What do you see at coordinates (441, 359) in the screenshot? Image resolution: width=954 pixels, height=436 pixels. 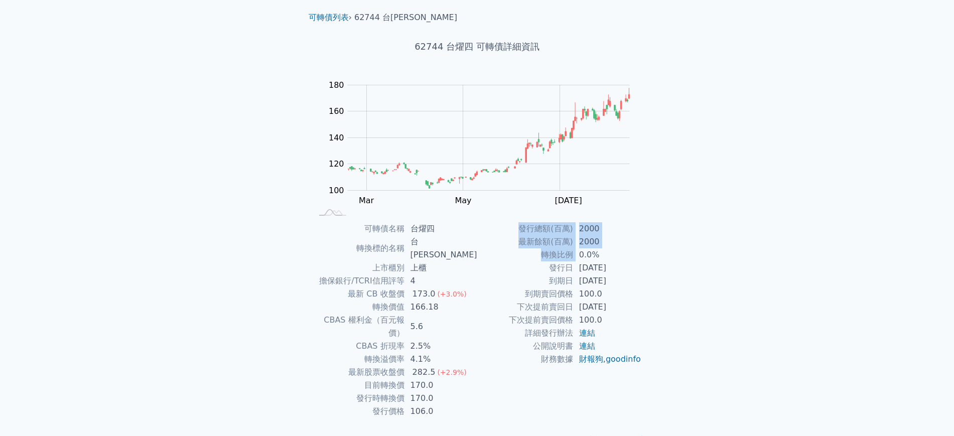 I see `td: 4.1%` at bounding box center [441, 359].